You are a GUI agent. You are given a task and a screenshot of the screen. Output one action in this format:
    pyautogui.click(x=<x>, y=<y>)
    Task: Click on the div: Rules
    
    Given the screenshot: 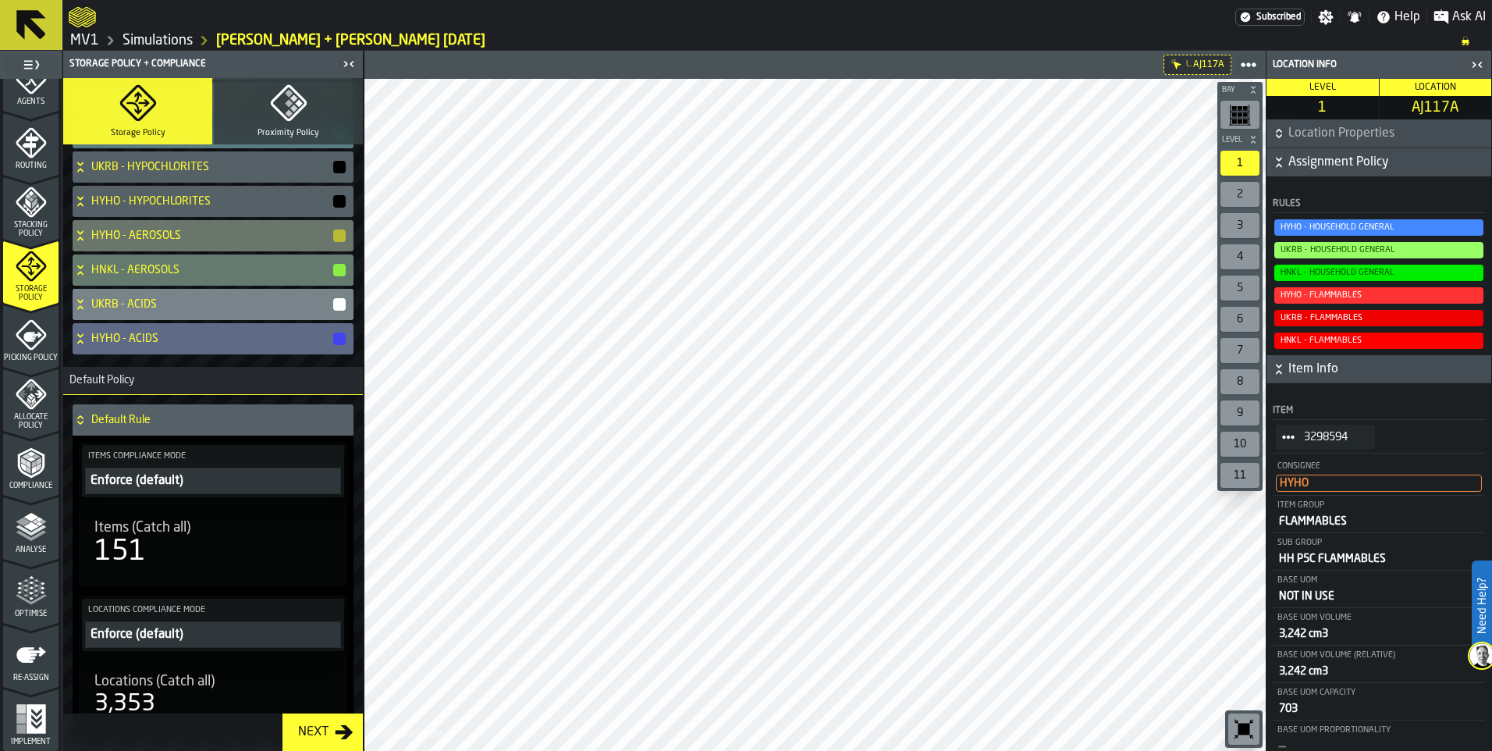 What is the action you would take?
    pyautogui.click(x=1379, y=204)
    